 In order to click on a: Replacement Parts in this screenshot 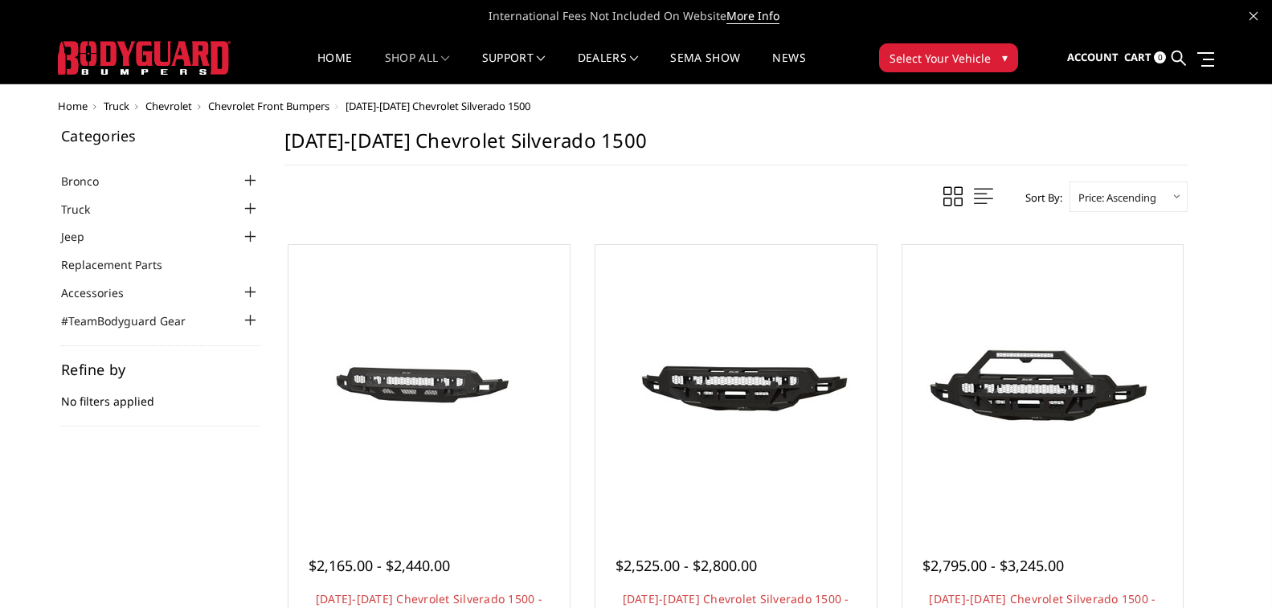, I will do `click(121, 264)`.